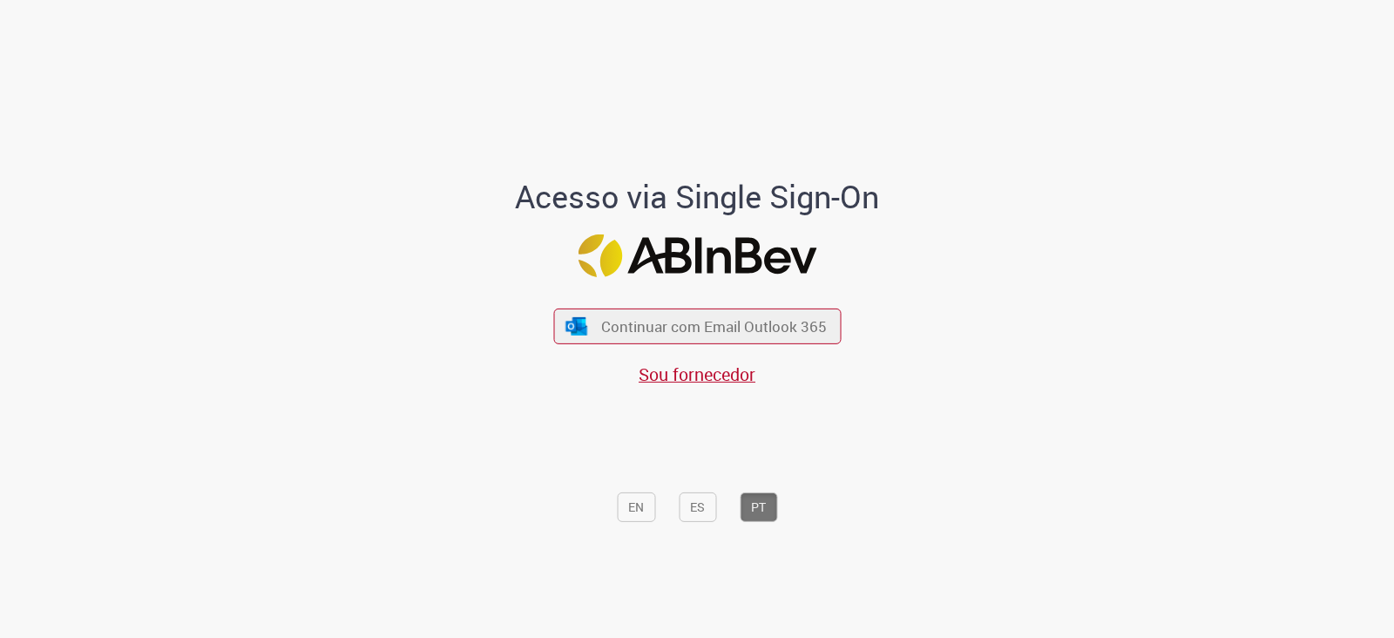 The width and height of the screenshot is (1394, 638). I want to click on span: Sou fornecedor, so click(697, 374).